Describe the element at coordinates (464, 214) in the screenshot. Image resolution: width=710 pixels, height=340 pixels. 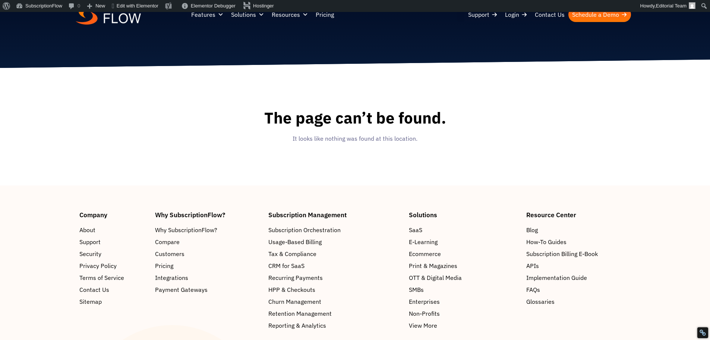
I see `h4: Solutions` at that location.